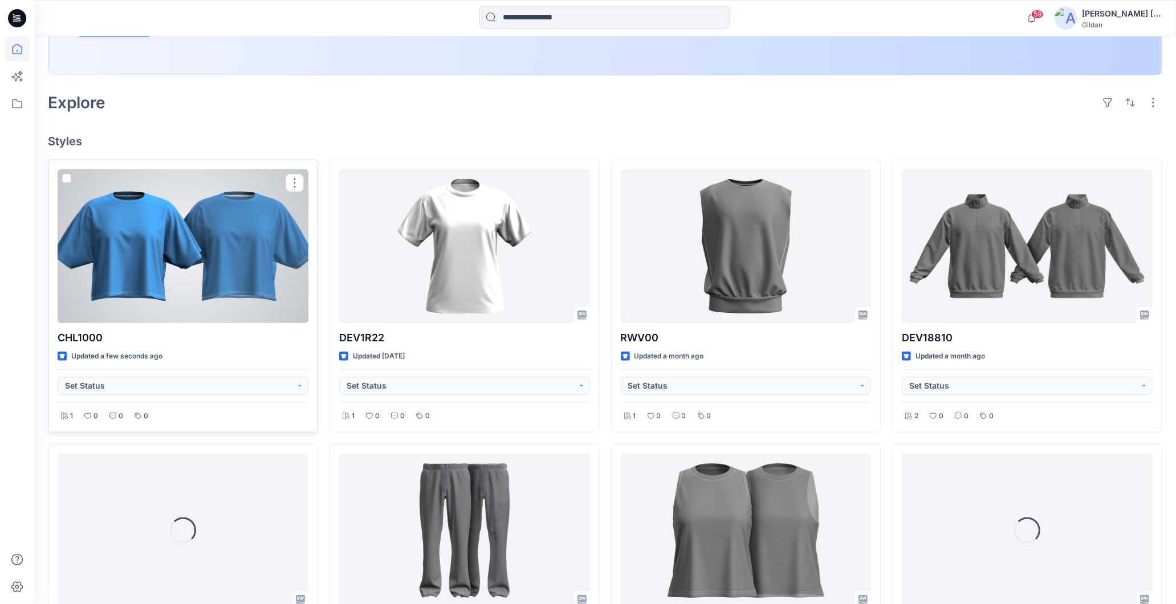 This screenshot has width=1176, height=604. I want to click on a: DEV1R22, so click(465, 246).